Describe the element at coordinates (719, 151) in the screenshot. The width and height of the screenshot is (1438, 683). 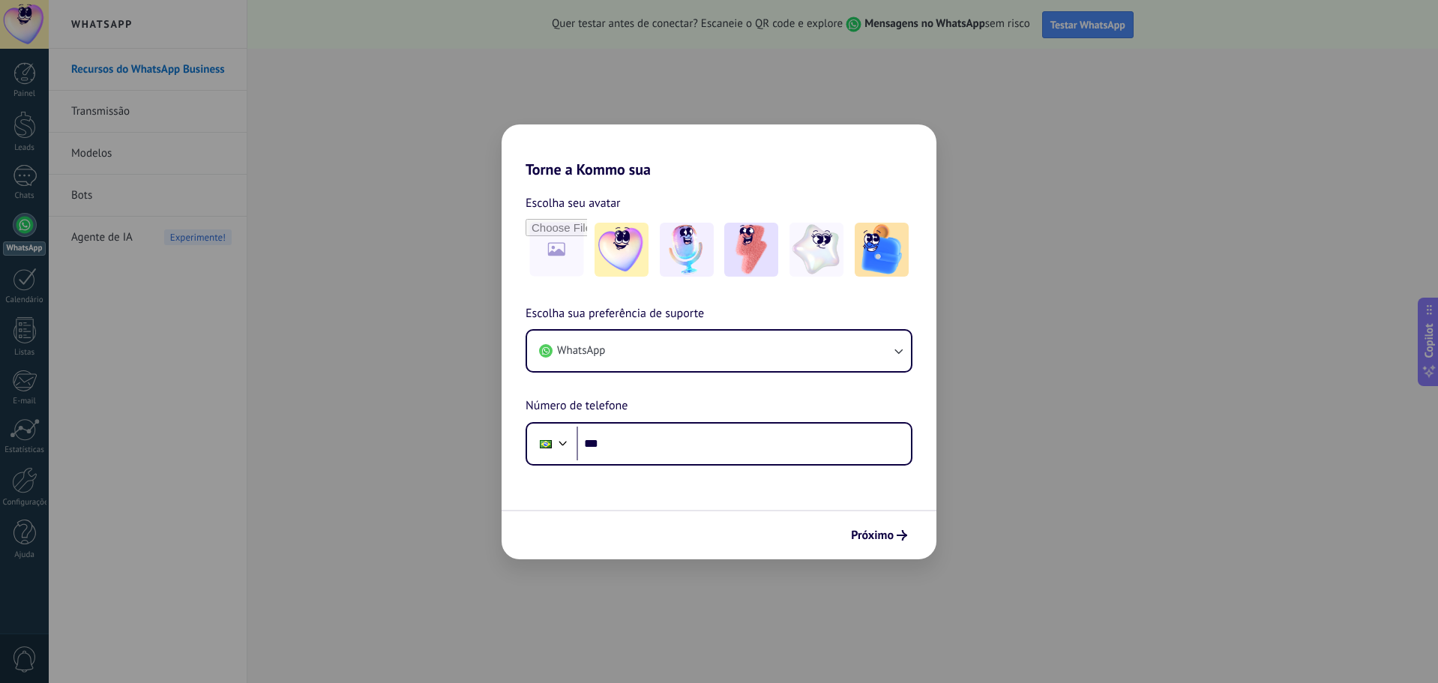
I see `h2: Torne a Kommo sua` at that location.